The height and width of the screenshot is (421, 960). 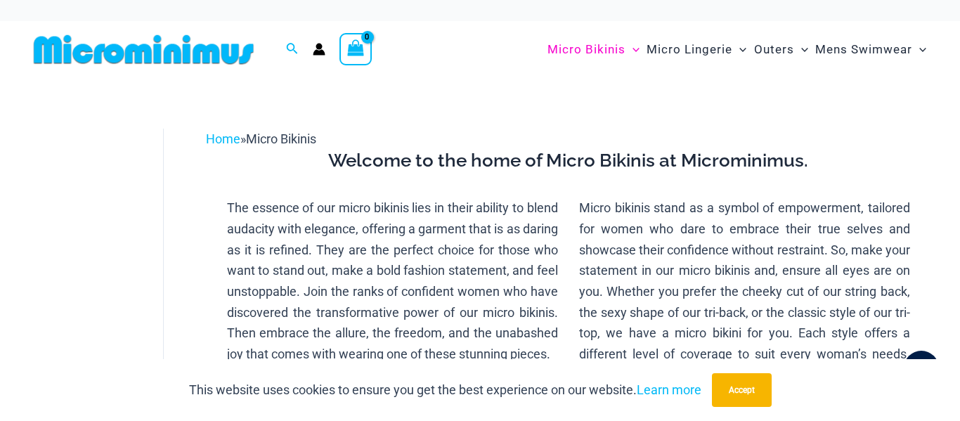 I want to click on button: Accept, so click(x=741, y=390).